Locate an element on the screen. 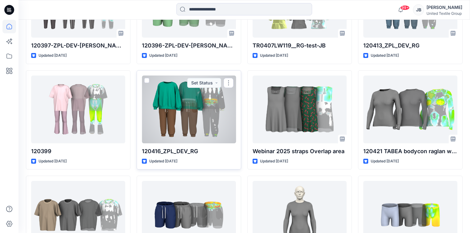 This screenshot has width=470, height=233. a: 120399 is located at coordinates (78, 110).